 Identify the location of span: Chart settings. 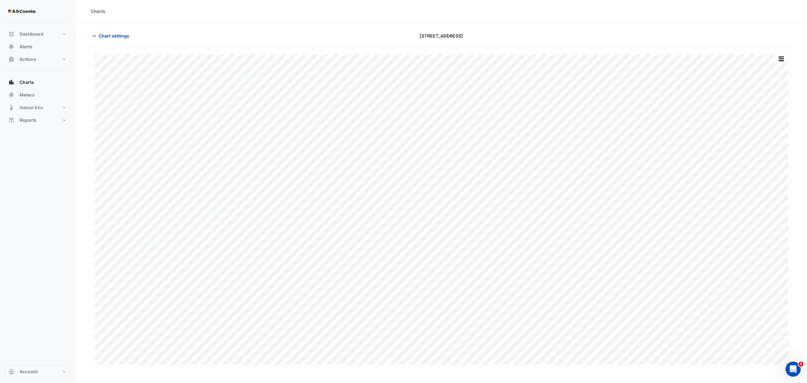
(114, 36).